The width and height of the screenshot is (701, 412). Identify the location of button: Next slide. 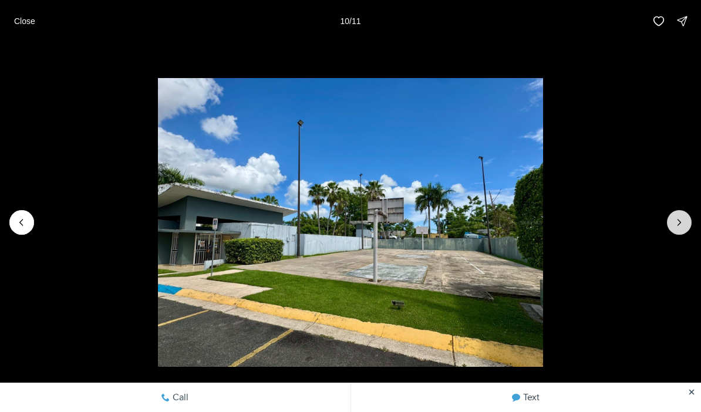
(680, 223).